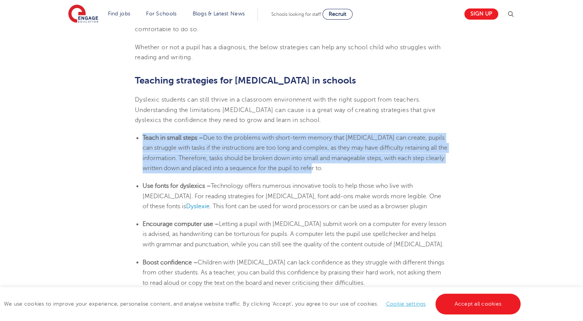 The height and width of the screenshot is (321, 583). I want to click on a: Accept all cookies, so click(478, 304).